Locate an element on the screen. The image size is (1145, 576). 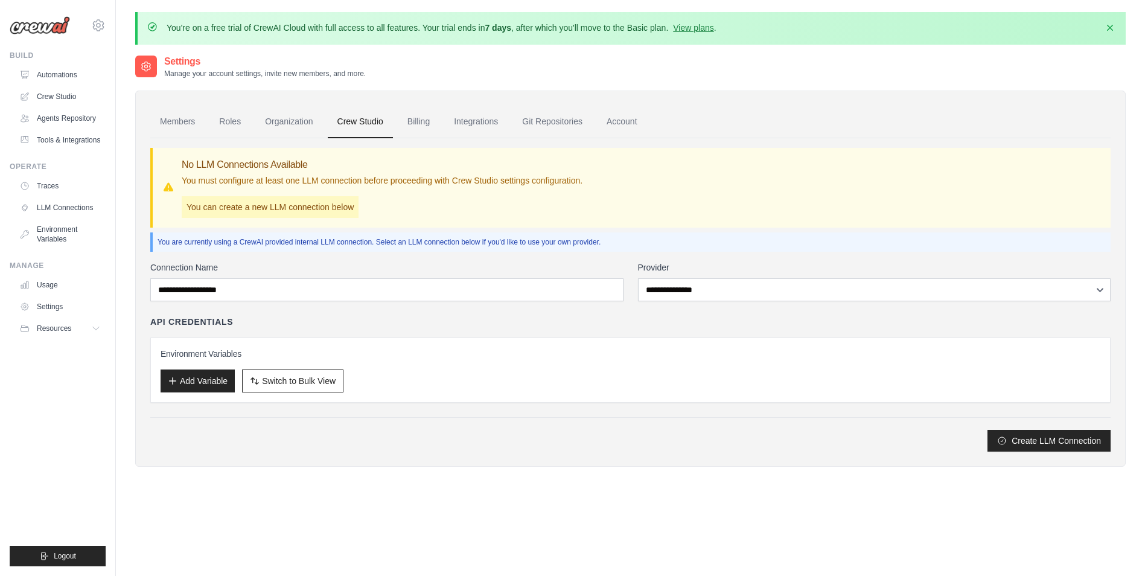
a: View plans is located at coordinates (693, 28).